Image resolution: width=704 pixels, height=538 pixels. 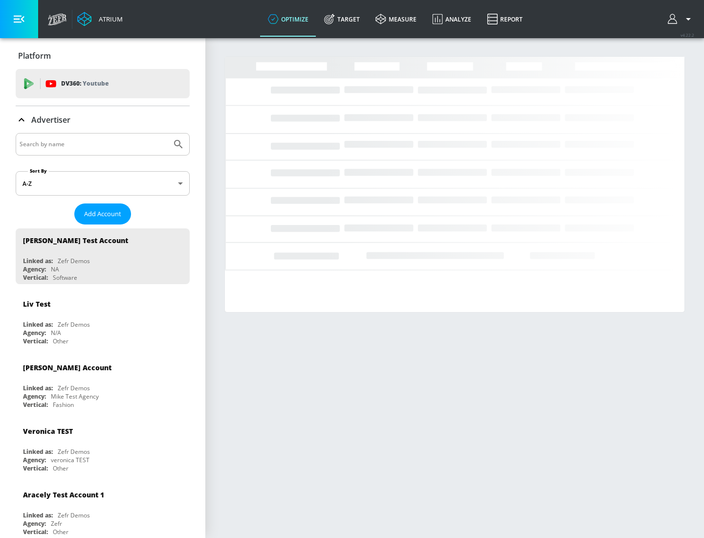 I want to click on span: v 4.22.2, so click(x=688, y=35).